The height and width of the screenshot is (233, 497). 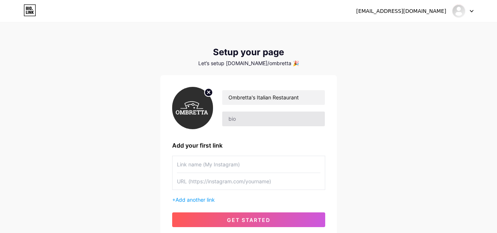 I want to click on span: Add another link, so click(x=195, y=200).